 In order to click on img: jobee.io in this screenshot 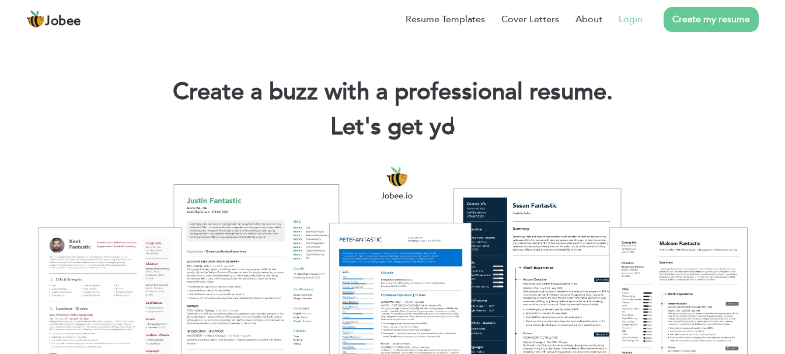, I will do `click(36, 19)`.